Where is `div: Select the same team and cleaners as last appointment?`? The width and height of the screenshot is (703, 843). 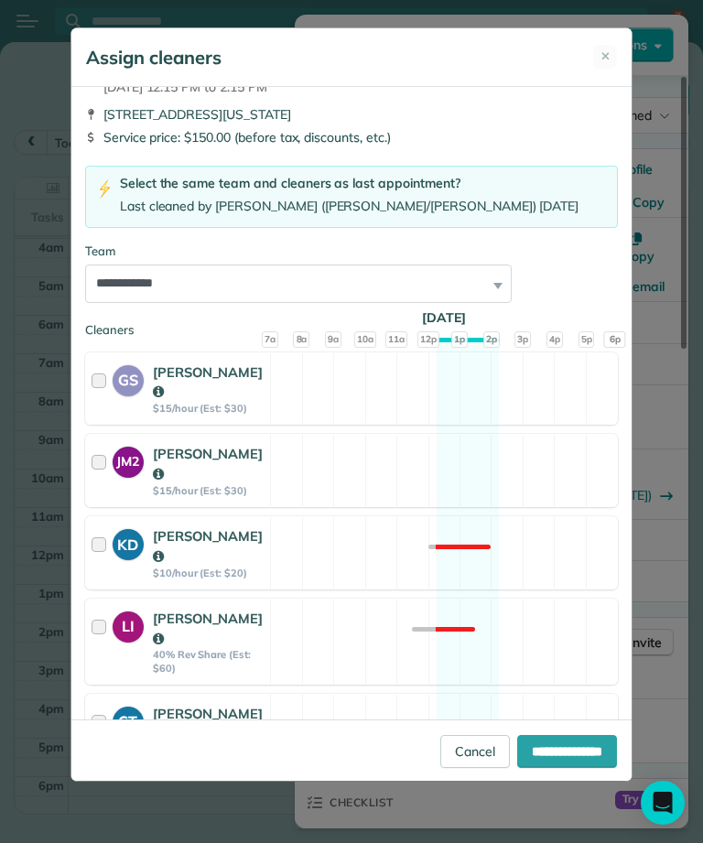
div: Select the same team and cleaners as last appointment? is located at coordinates (349, 183).